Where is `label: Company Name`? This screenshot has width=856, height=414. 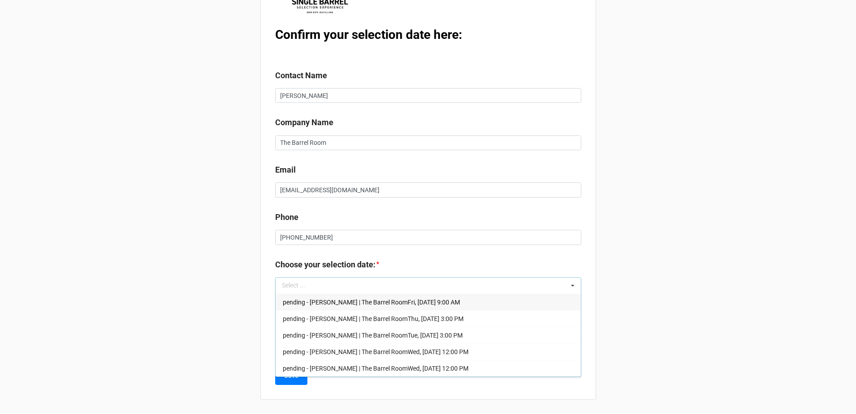
label: Company Name is located at coordinates (304, 123).